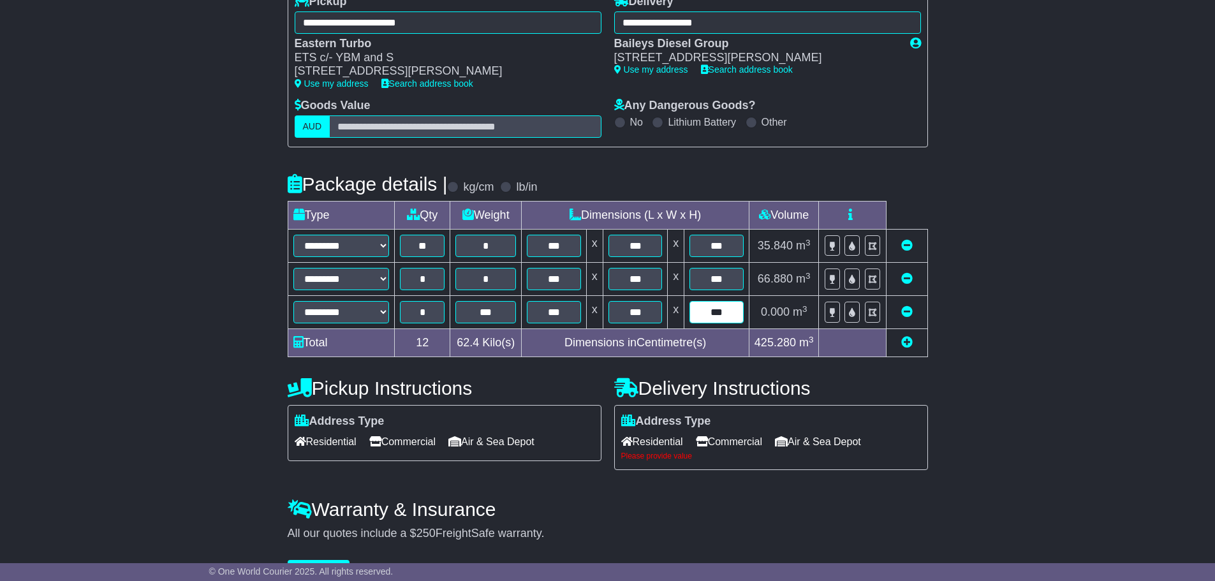  What do you see at coordinates (441, 58) in the screenshot?
I see `div: ETS c/- YBM and S` at bounding box center [441, 58].